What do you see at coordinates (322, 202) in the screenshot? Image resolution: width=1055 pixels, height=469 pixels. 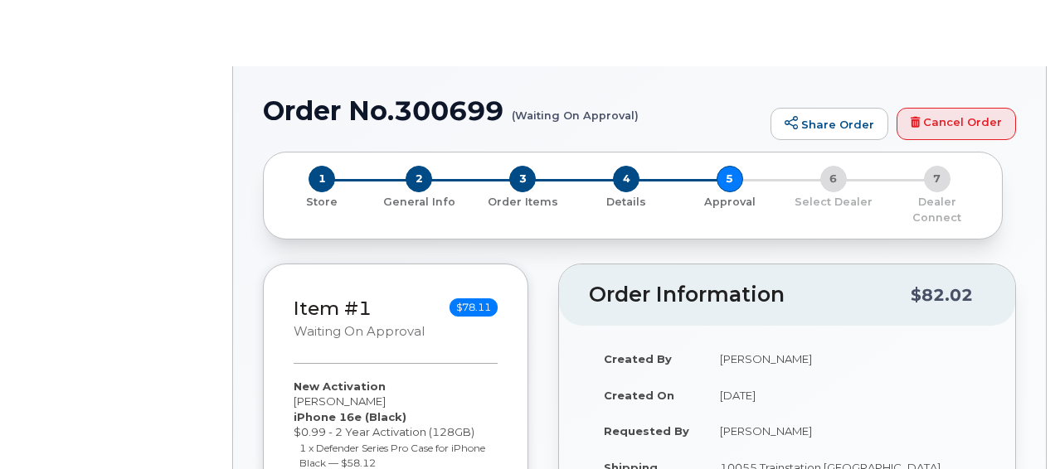 I see `p: Store` at bounding box center [322, 202].